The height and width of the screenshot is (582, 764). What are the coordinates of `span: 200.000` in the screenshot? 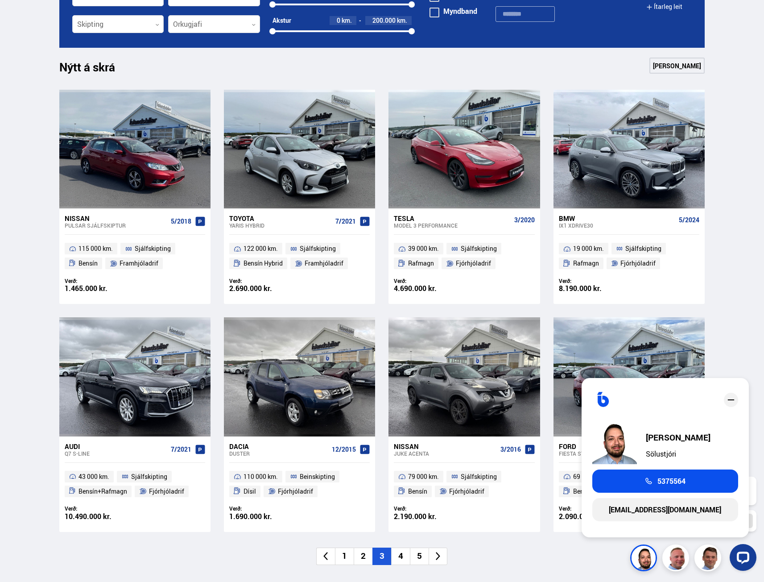 It's located at (384, 20).